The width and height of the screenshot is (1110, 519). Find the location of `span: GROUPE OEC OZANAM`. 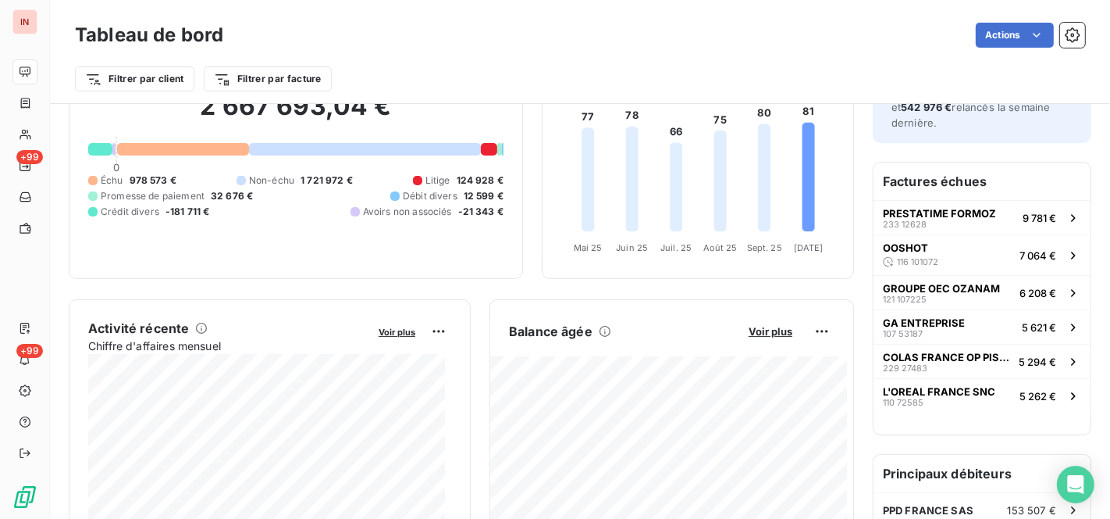

span: GROUPE OEC OZANAM is located at coordinates (942, 288).